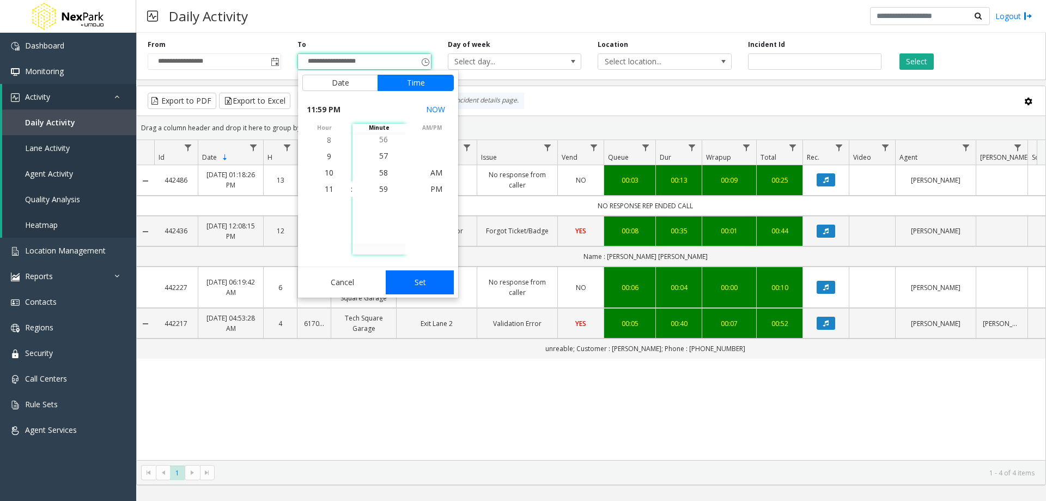  I want to click on div: 00:05, so click(630, 323).